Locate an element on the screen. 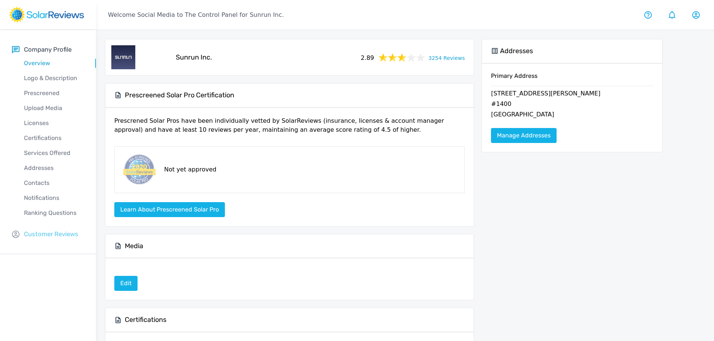  a: Overview is located at coordinates (54, 63).